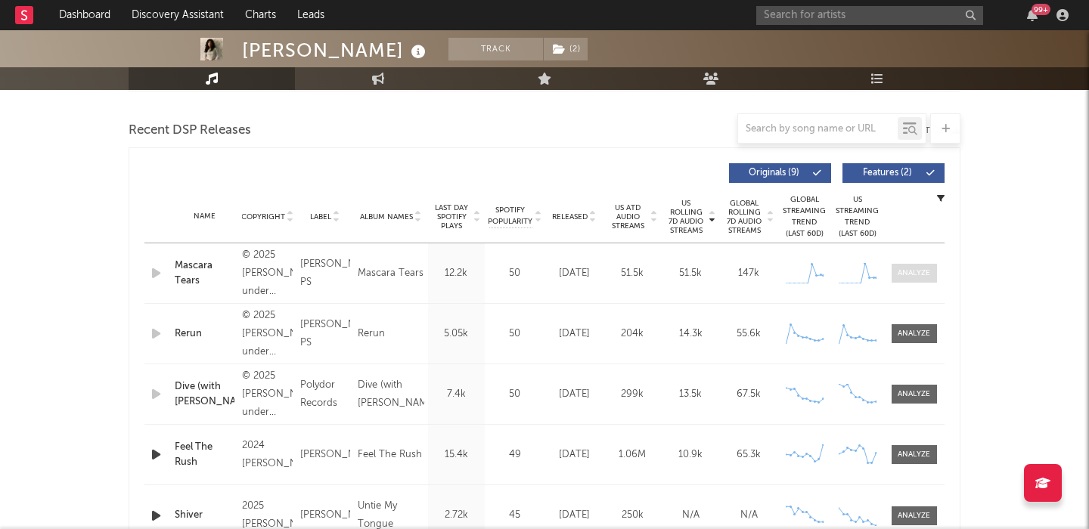 Image resolution: width=1089 pixels, height=529 pixels. Describe the element at coordinates (321, 217) in the screenshot. I see `span: Label` at that location.